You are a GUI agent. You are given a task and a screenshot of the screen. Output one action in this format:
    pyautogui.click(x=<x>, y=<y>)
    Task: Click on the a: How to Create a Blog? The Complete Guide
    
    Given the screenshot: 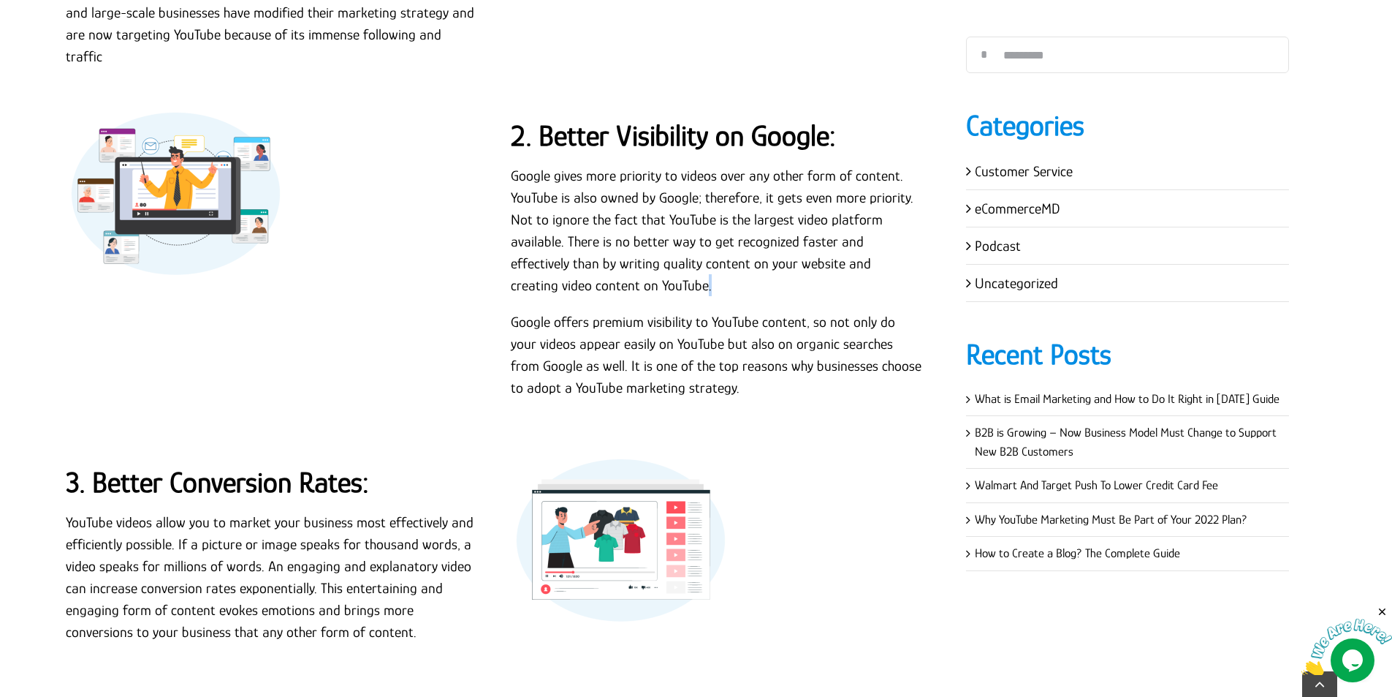 What is the action you would take?
    pyautogui.click(x=1077, y=553)
    